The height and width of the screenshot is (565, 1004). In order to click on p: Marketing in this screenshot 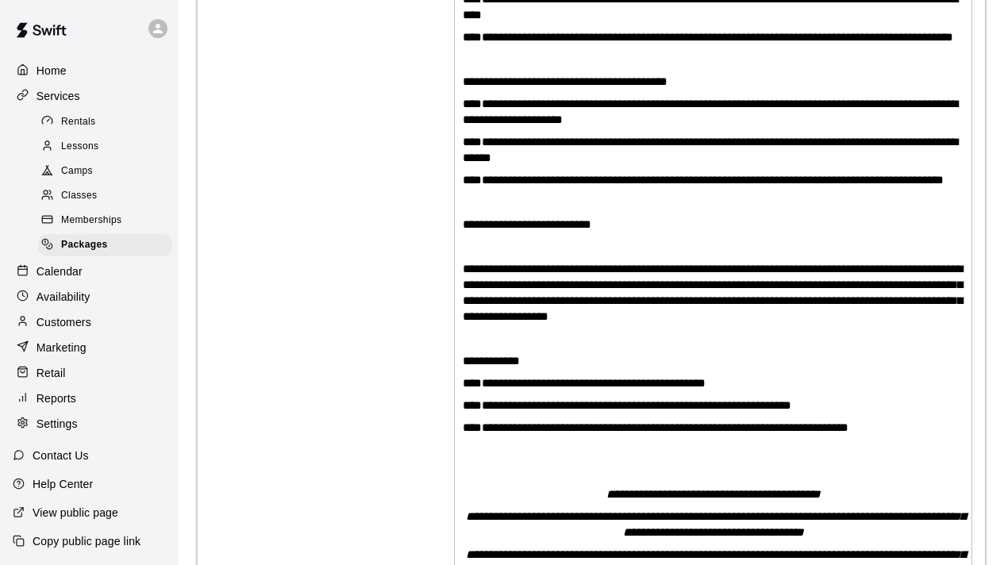, I will do `click(61, 348)`.